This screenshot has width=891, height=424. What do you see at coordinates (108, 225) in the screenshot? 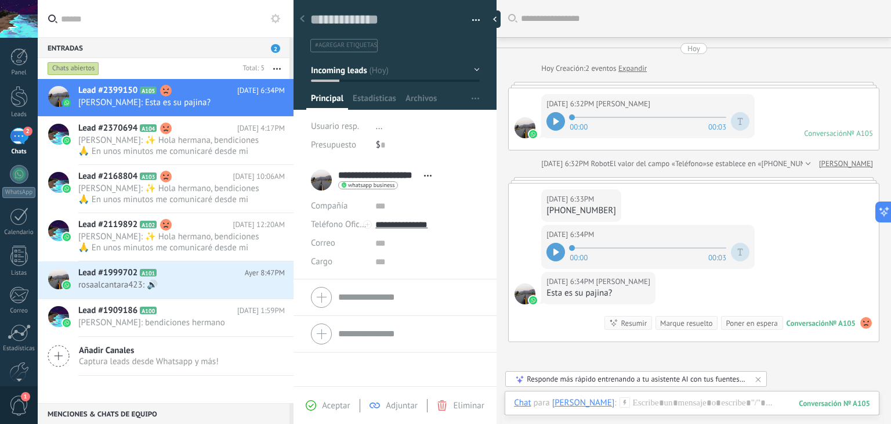
I see `span: Lead #2119892` at bounding box center [108, 225].